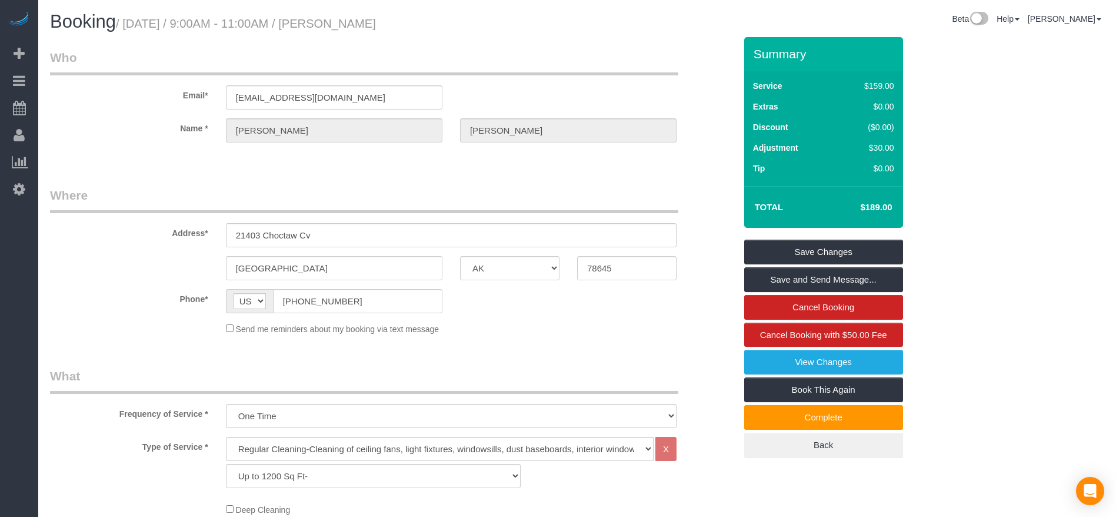 Image resolution: width=1116 pixels, height=517 pixels. Describe the element at coordinates (858, 207) in the screenshot. I see `h4: $189.00` at that location.